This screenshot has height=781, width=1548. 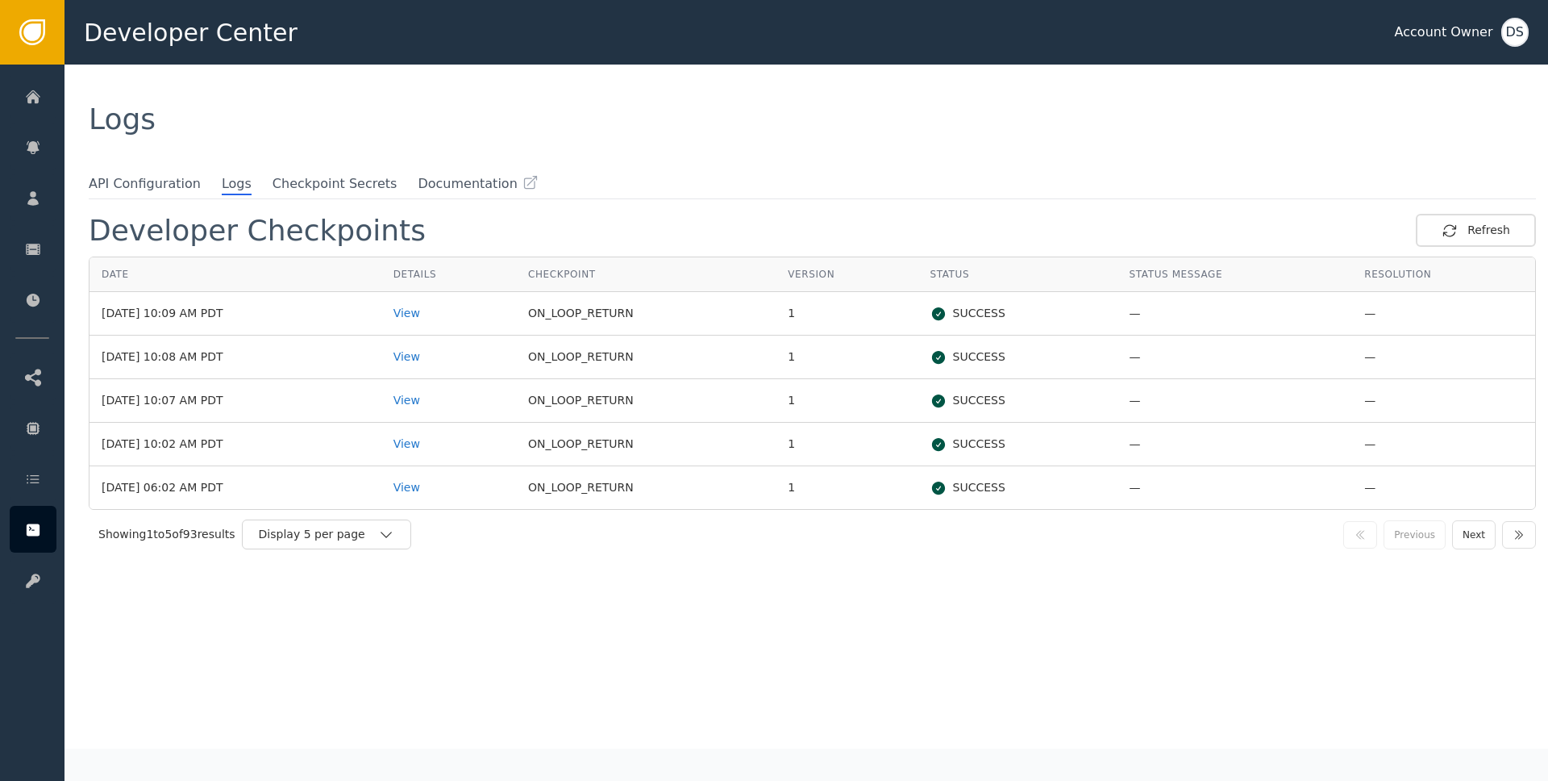 I want to click on div: Date, so click(x=235, y=274).